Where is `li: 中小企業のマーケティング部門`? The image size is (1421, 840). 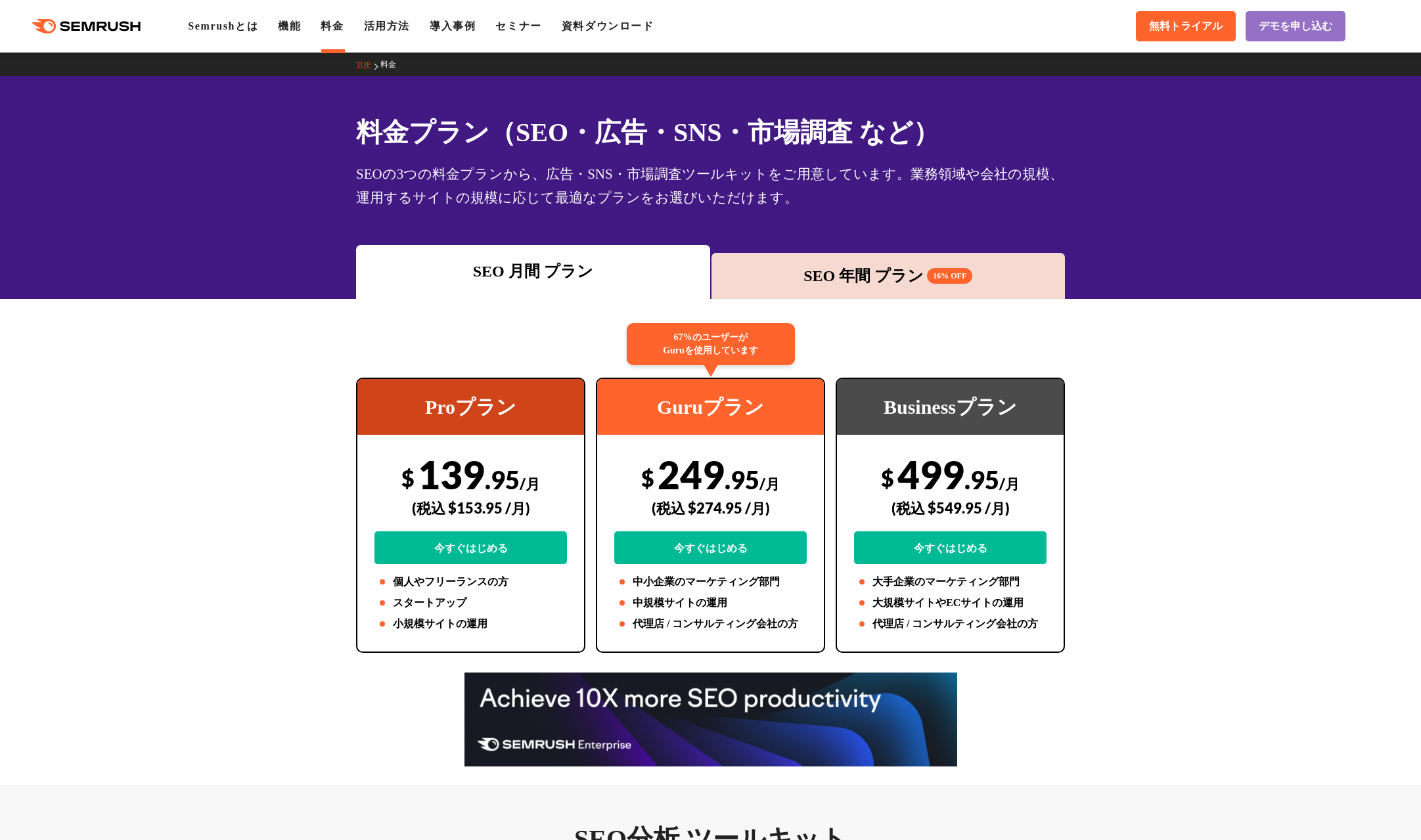
li: 中小企業のマーケティング部門 is located at coordinates (710, 582).